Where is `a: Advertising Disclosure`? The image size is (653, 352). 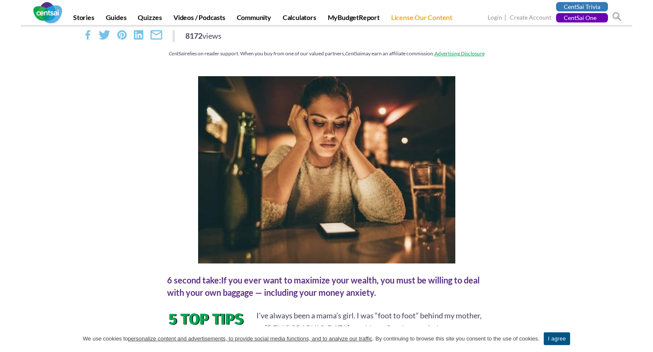
a: Advertising Disclosure is located at coordinates (460, 53).